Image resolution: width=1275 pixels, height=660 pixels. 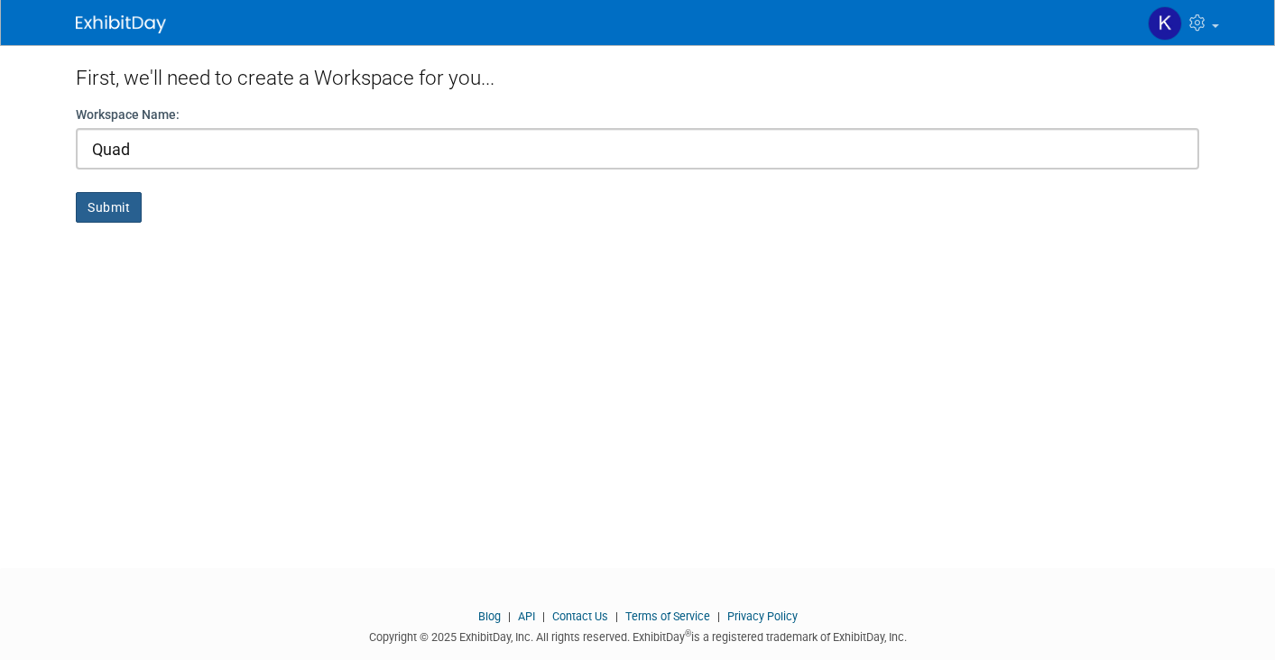 What do you see at coordinates (762, 616) in the screenshot?
I see `a: Privacy Policy` at bounding box center [762, 616].